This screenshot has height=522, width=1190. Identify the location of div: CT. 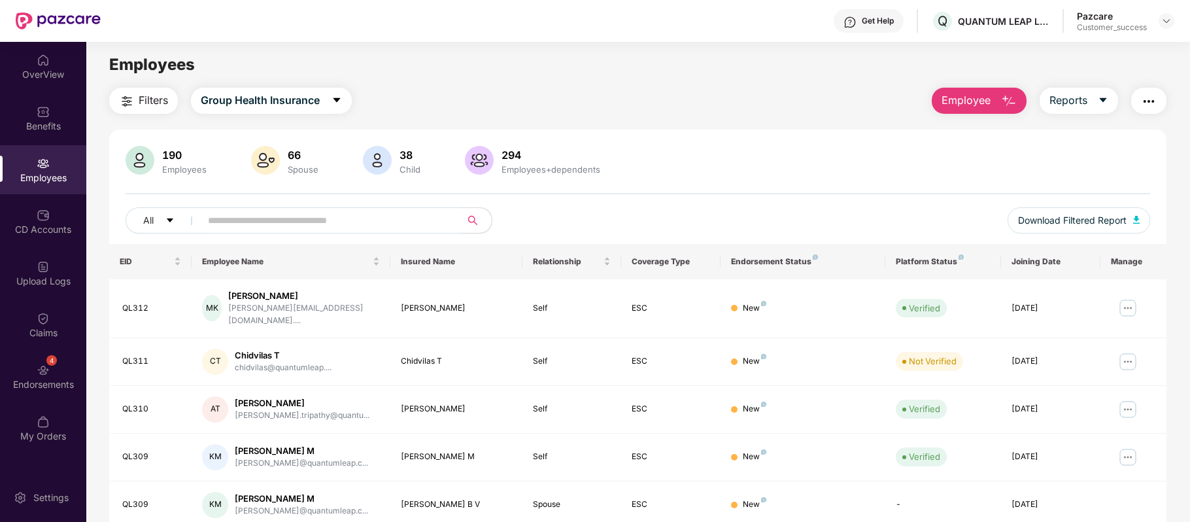
(215, 362).